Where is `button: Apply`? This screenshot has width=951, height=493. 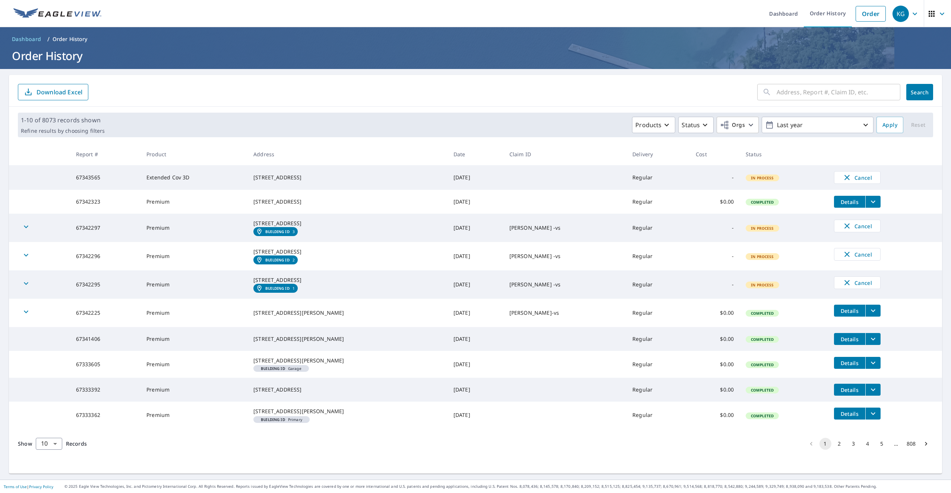
button: Apply is located at coordinates (890, 125).